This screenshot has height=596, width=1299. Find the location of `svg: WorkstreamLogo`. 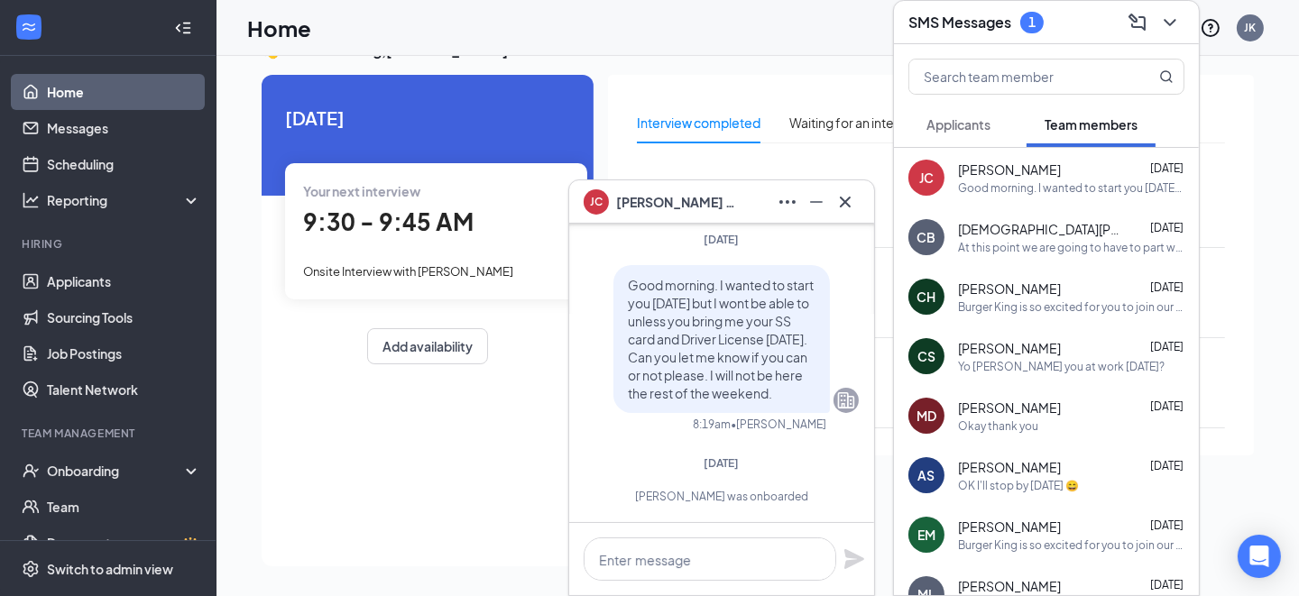

svg: WorkstreamLogo is located at coordinates (29, 27).